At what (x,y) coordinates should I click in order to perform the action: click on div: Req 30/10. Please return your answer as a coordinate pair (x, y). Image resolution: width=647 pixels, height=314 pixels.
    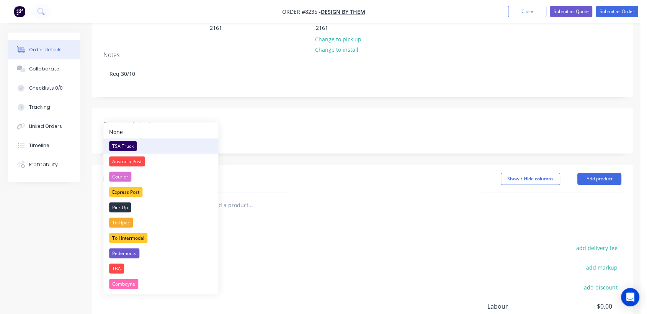
    Looking at the image, I should click on (362, 73).